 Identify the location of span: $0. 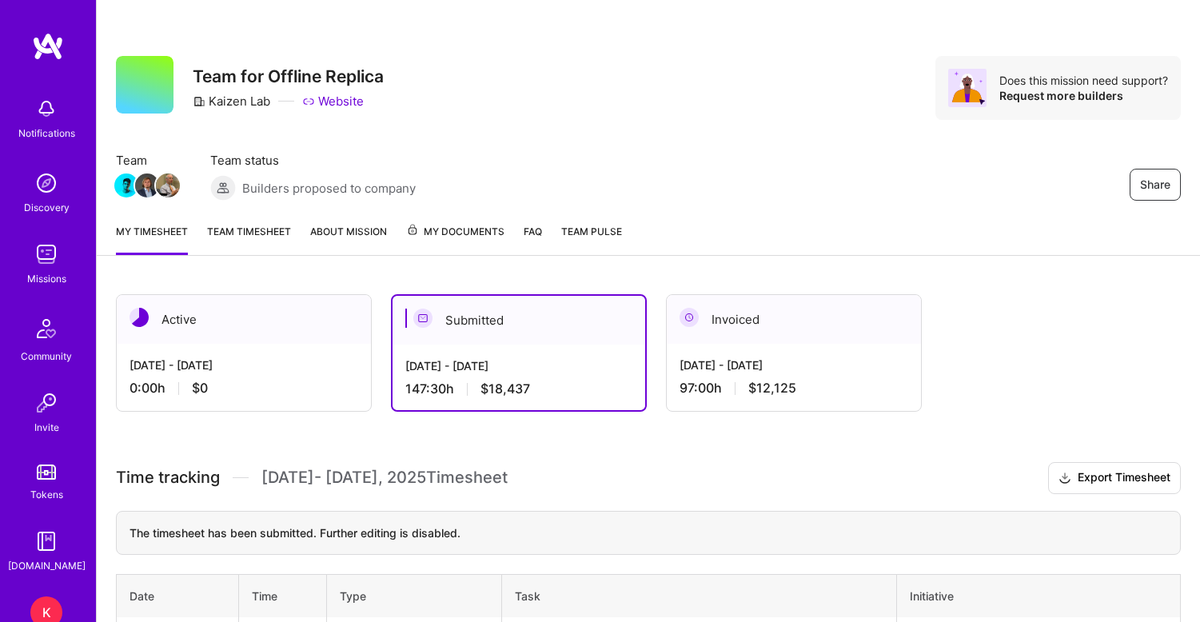
(200, 388).